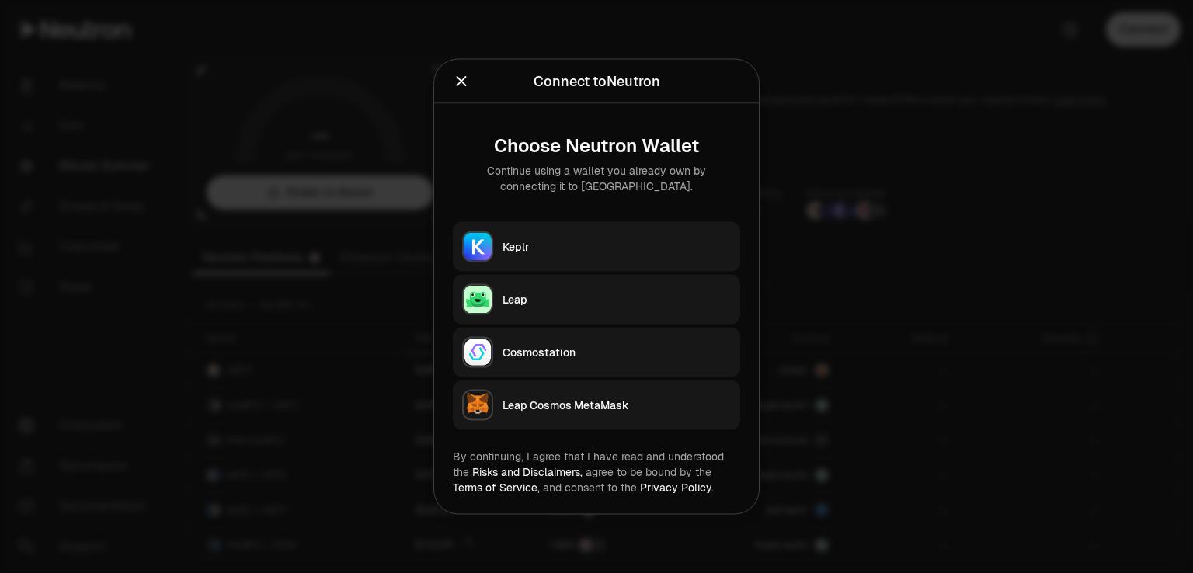 This screenshot has width=1193, height=573. I want to click on div: Keplr, so click(616, 247).